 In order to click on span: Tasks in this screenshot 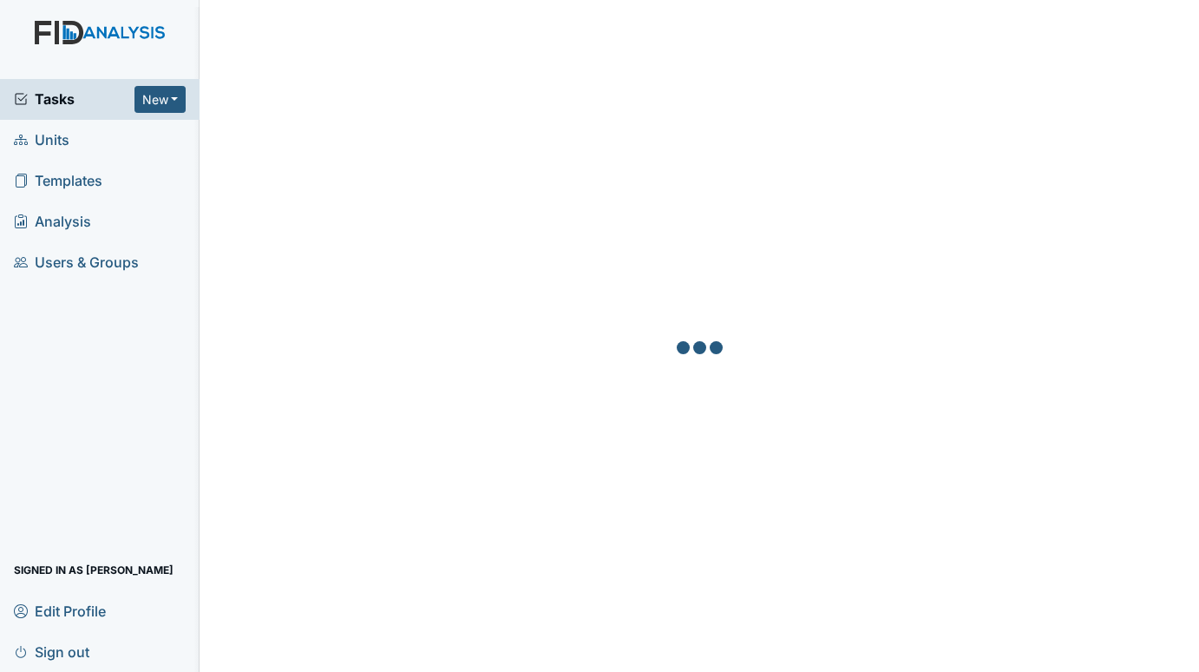, I will do `click(74, 99)`.